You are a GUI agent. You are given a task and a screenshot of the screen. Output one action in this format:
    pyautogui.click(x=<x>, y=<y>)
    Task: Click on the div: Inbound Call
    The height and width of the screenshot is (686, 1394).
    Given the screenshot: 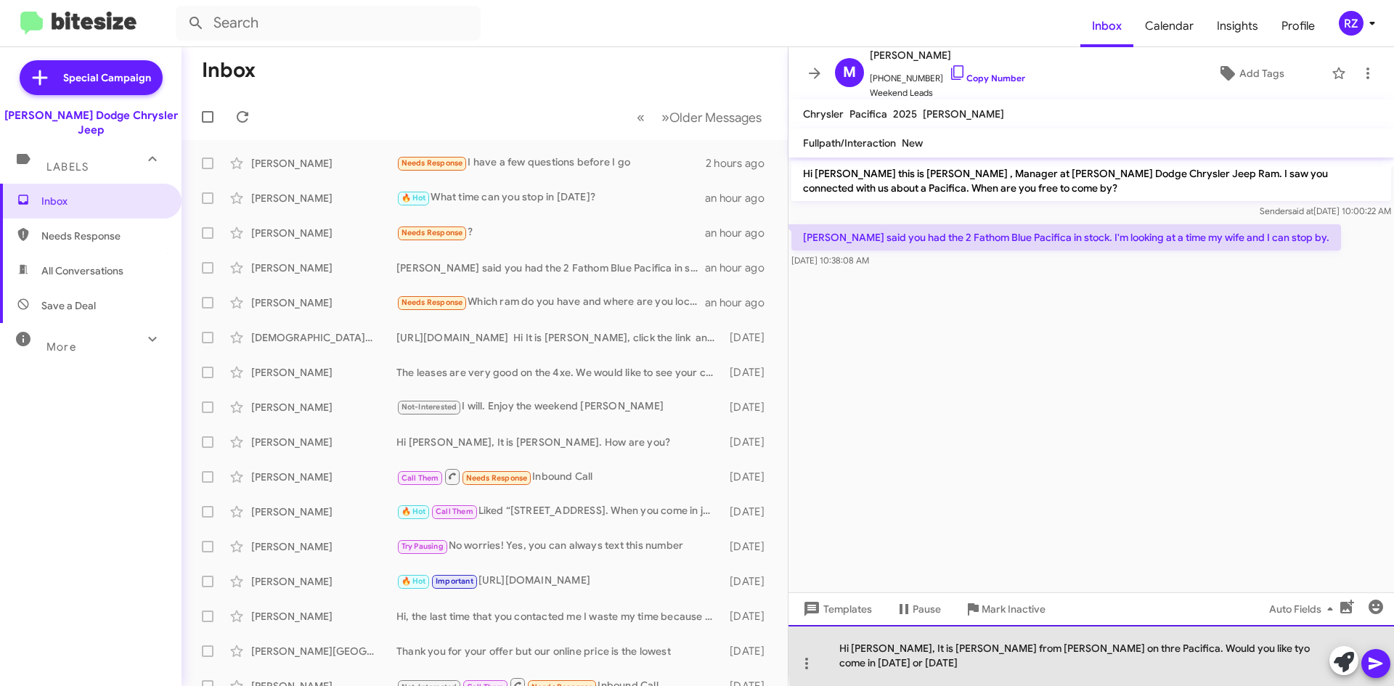 What is the action you would take?
    pyautogui.click(x=559, y=476)
    